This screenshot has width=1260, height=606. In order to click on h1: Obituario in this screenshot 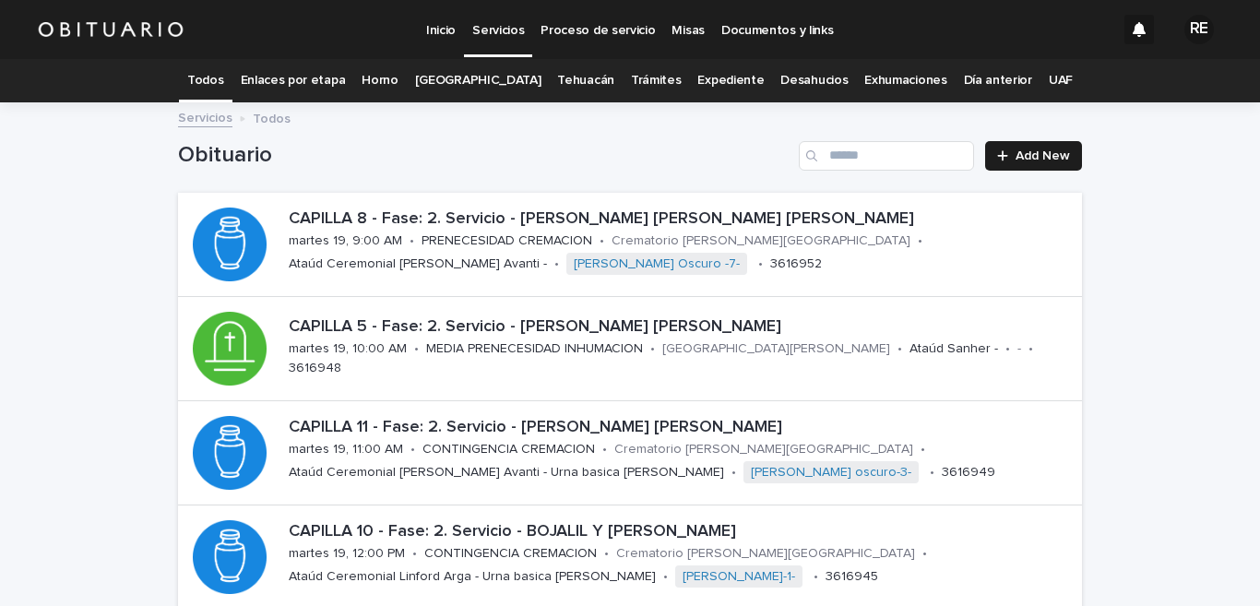, I will do `click(484, 155)`.